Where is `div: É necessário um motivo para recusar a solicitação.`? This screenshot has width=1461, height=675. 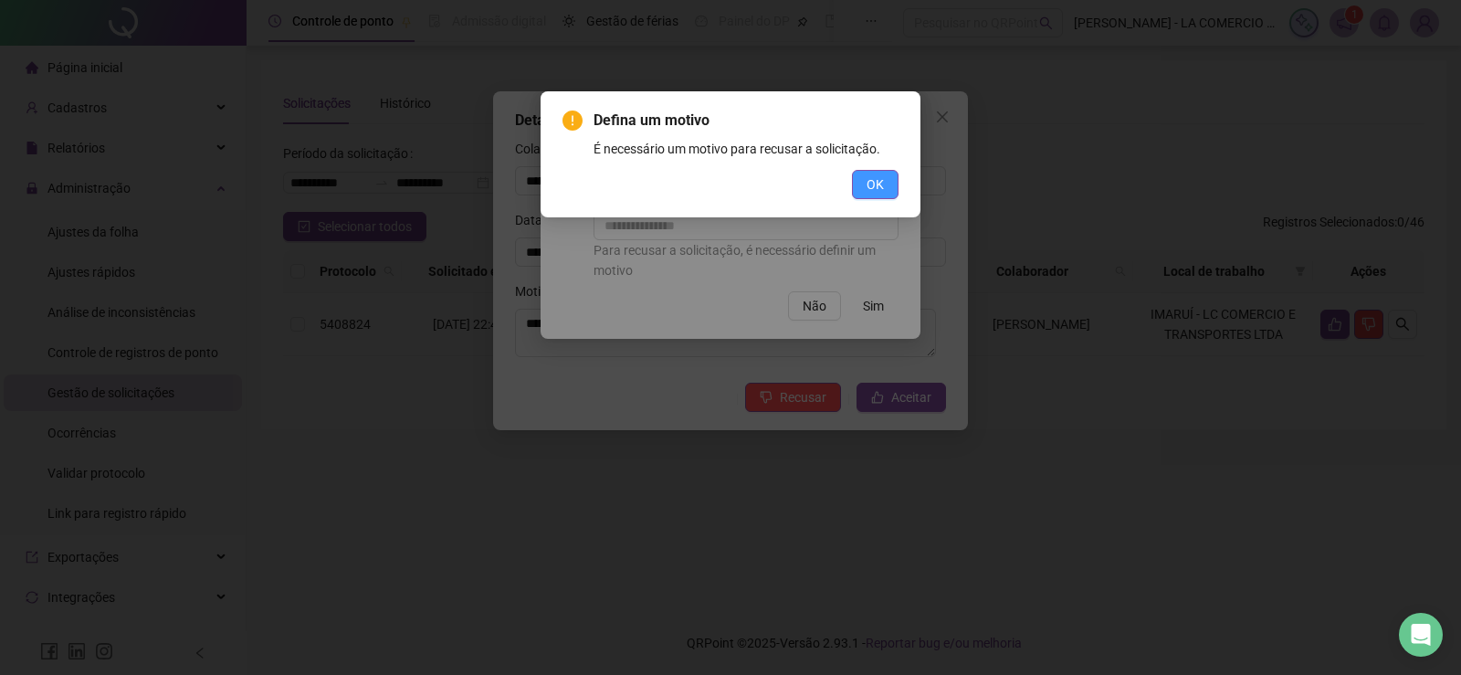
div: É necessário um motivo para recusar a solicitação. is located at coordinates (746, 149).